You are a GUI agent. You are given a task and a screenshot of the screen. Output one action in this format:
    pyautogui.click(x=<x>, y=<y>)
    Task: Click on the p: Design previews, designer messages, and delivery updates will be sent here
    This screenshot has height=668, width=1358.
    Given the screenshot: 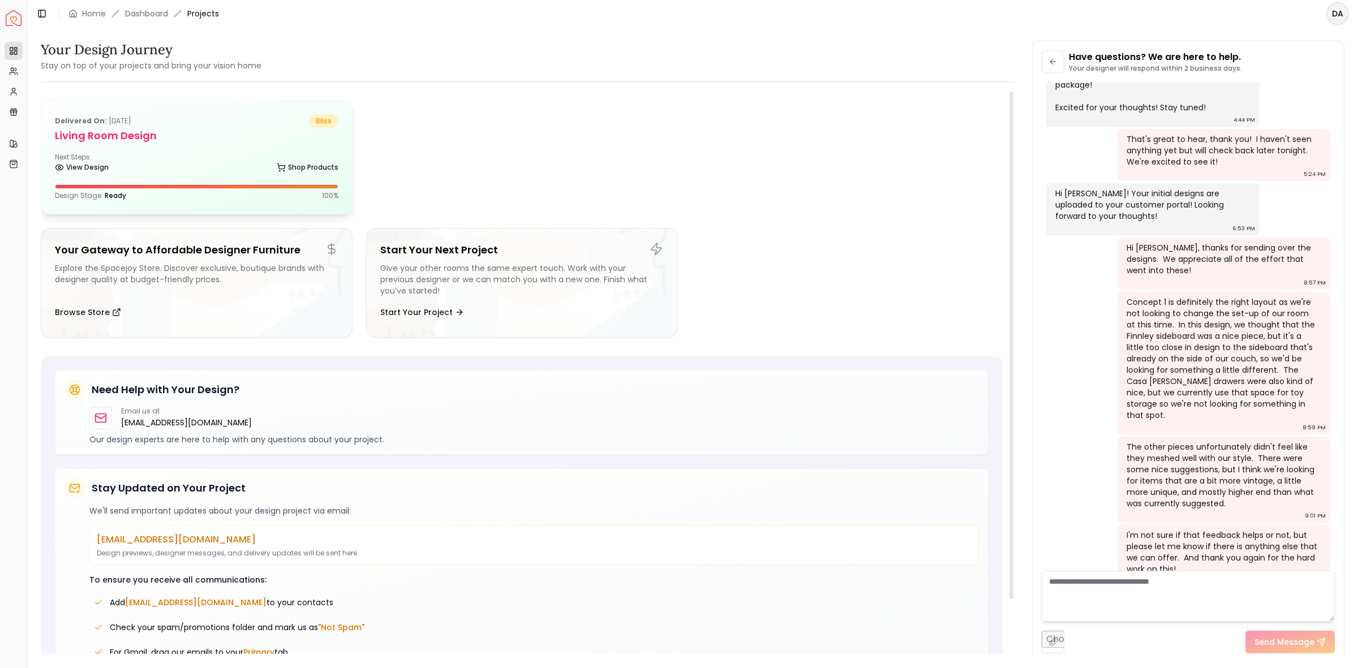 What is the action you would take?
    pyautogui.click(x=534, y=553)
    